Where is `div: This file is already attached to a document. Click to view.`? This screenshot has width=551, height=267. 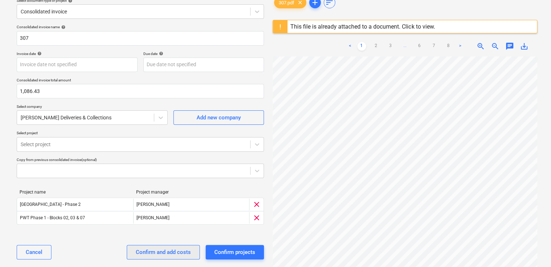
div: This file is already attached to a document. Click to view. is located at coordinates (362, 26).